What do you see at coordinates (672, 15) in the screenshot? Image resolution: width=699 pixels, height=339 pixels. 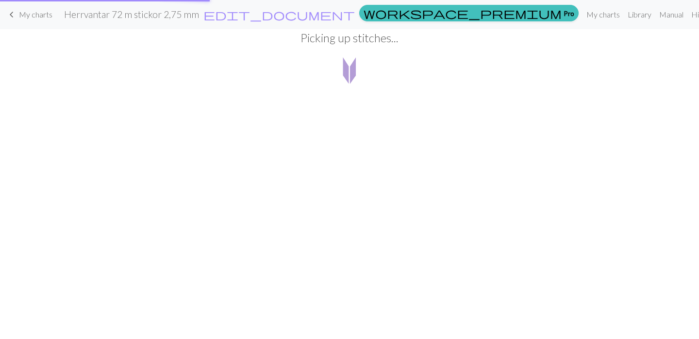 I see `a: Manual` at bounding box center [672, 15].